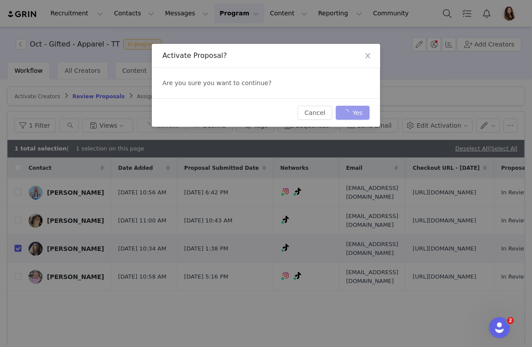 This screenshot has height=347, width=532. Describe the element at coordinates (315, 113) in the screenshot. I see `button: Cancel` at that location.